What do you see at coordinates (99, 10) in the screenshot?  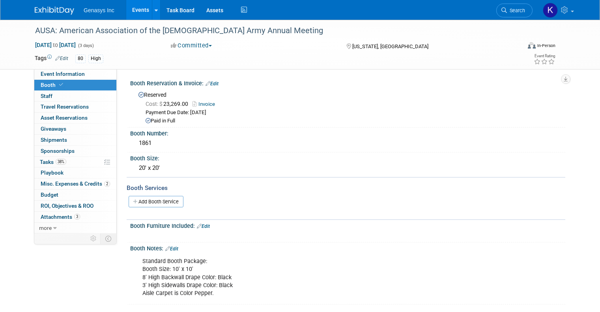 I see `span: Genasys Inc` at bounding box center [99, 10].